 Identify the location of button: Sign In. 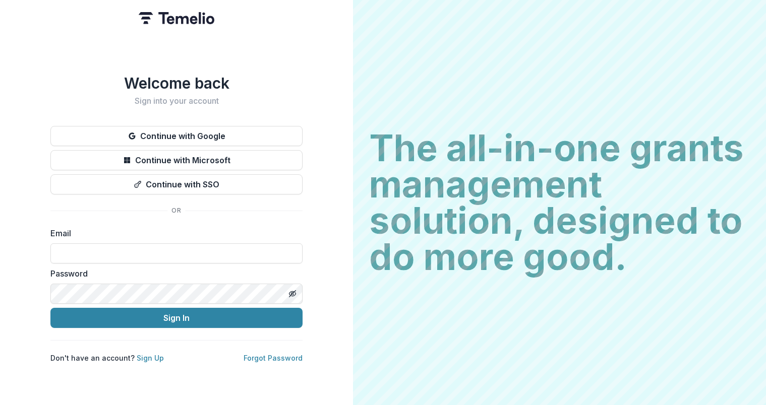
(176, 318).